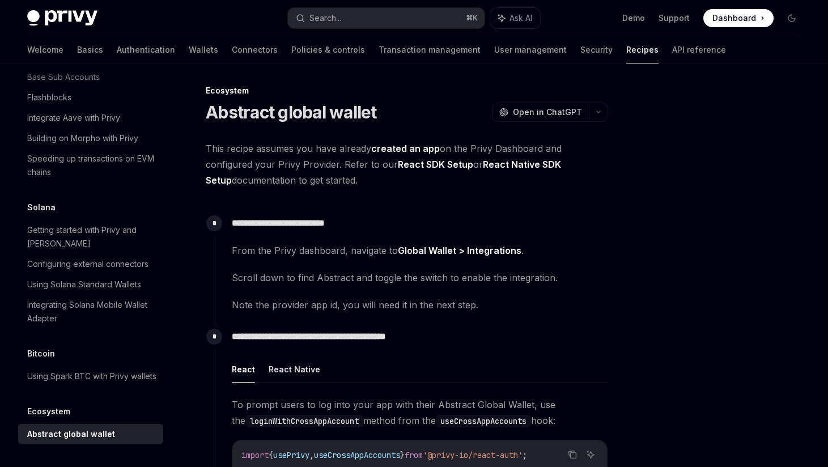  Describe the element at coordinates (734, 18) in the screenshot. I see `span: Dashboard` at that location.